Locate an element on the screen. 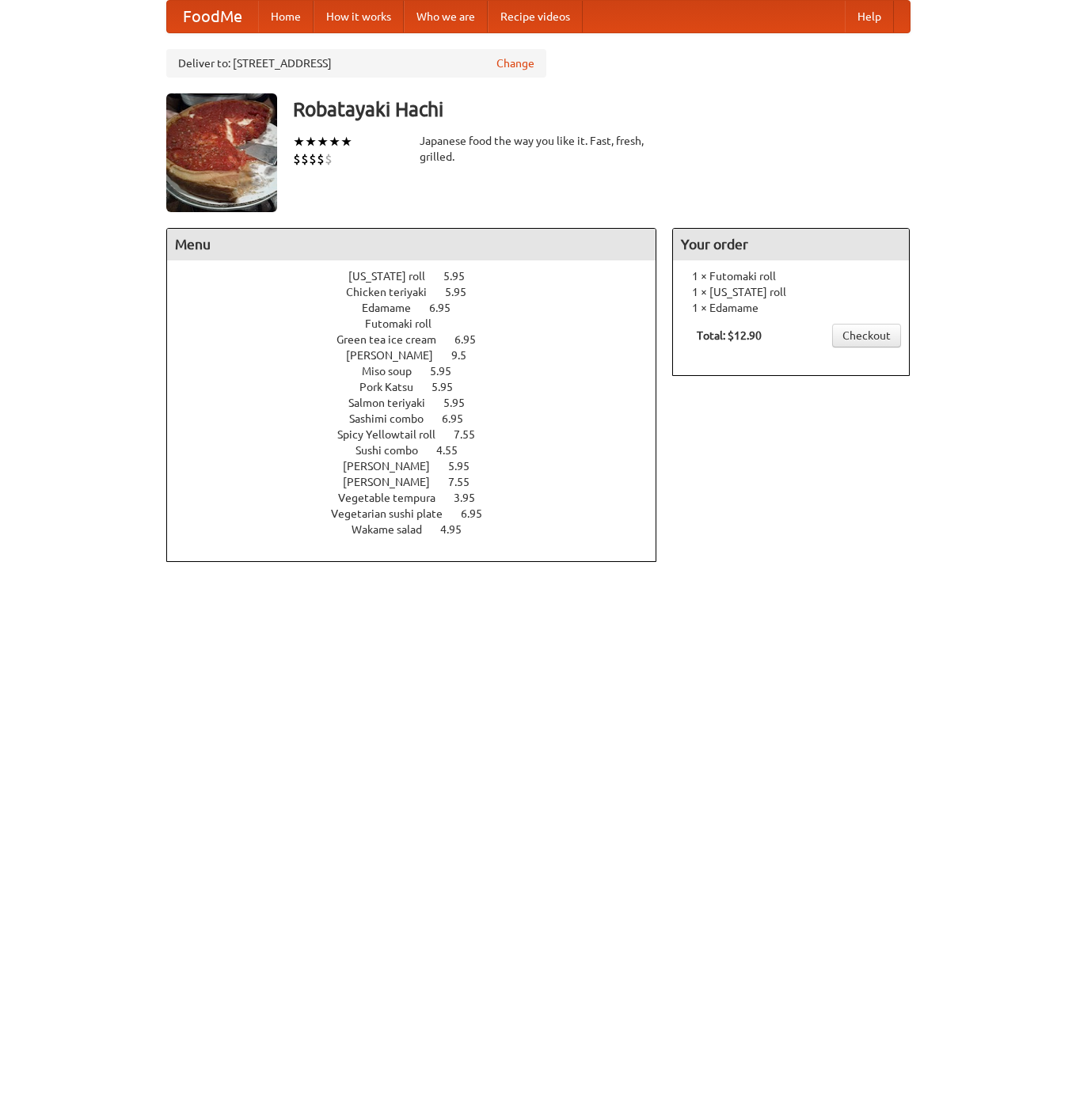 Image resolution: width=1076 pixels, height=1120 pixels. a: Sashimi combo 6.95 is located at coordinates (421, 419).